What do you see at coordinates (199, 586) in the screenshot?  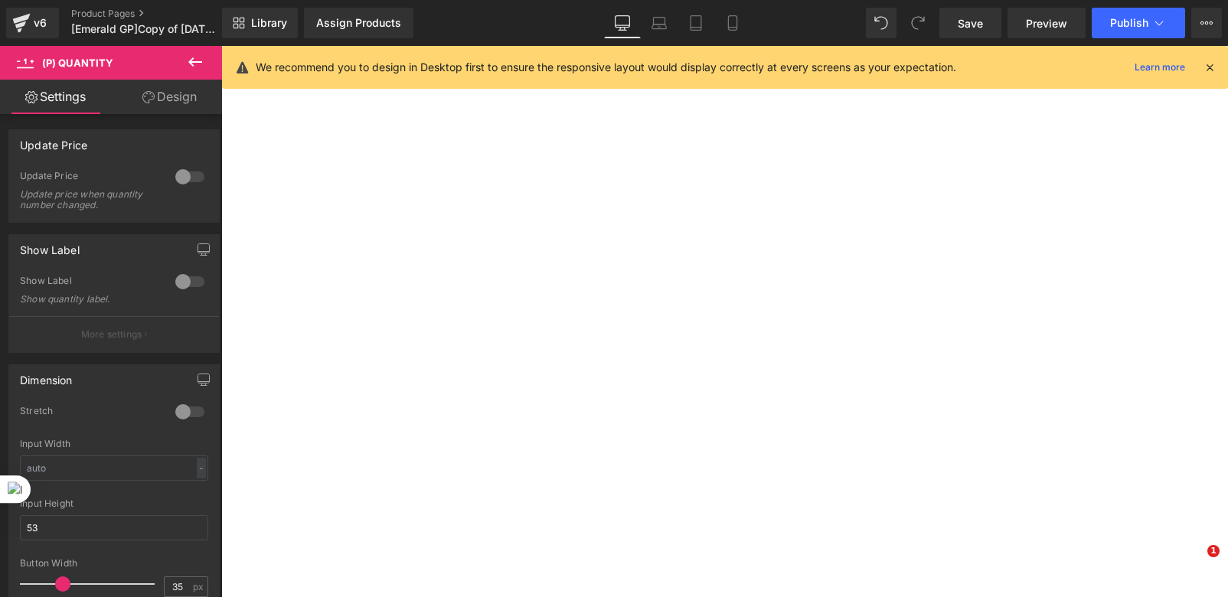 I see `span: px` at bounding box center [199, 586].